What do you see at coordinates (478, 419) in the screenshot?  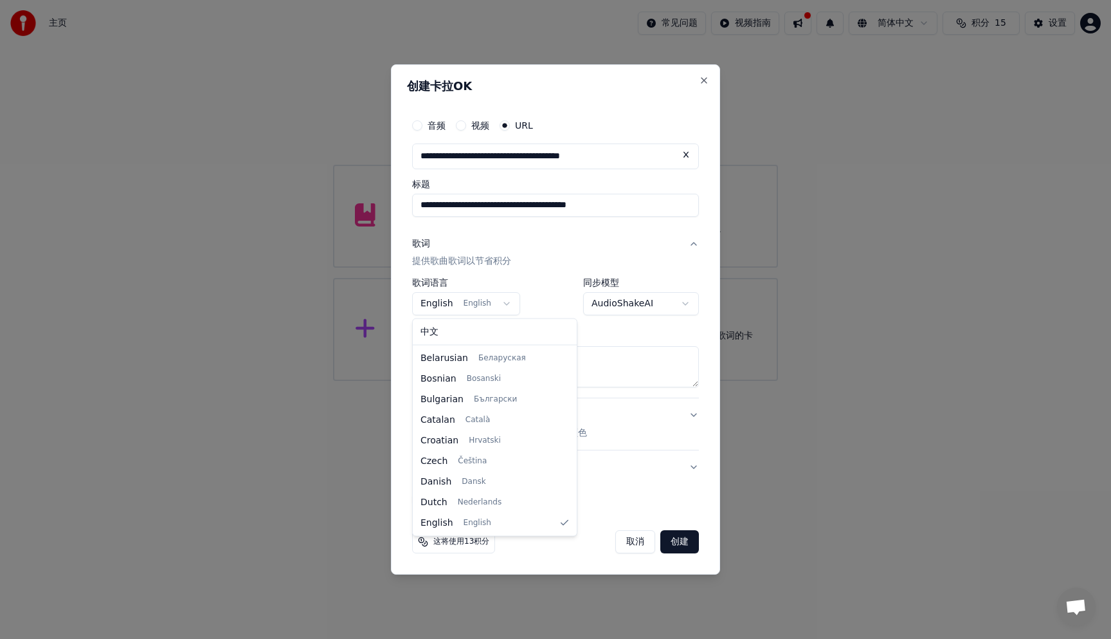 I see `span: Català` at bounding box center [478, 419].